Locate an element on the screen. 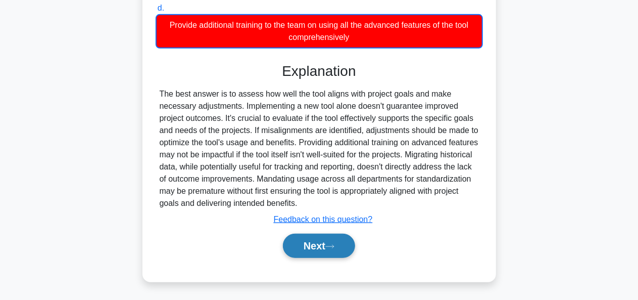 The width and height of the screenshot is (638, 300). span: d. is located at coordinates (161, 8).